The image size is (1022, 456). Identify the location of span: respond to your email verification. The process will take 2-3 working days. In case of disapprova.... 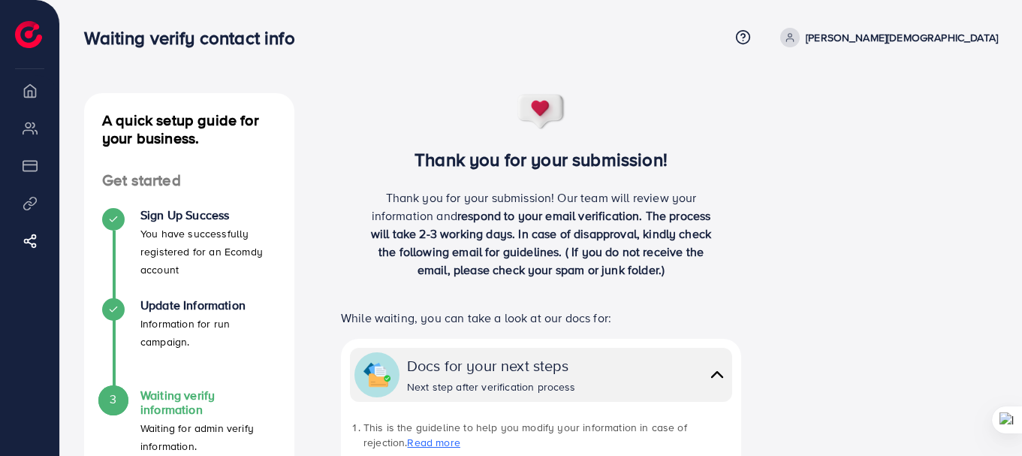
(541, 243).